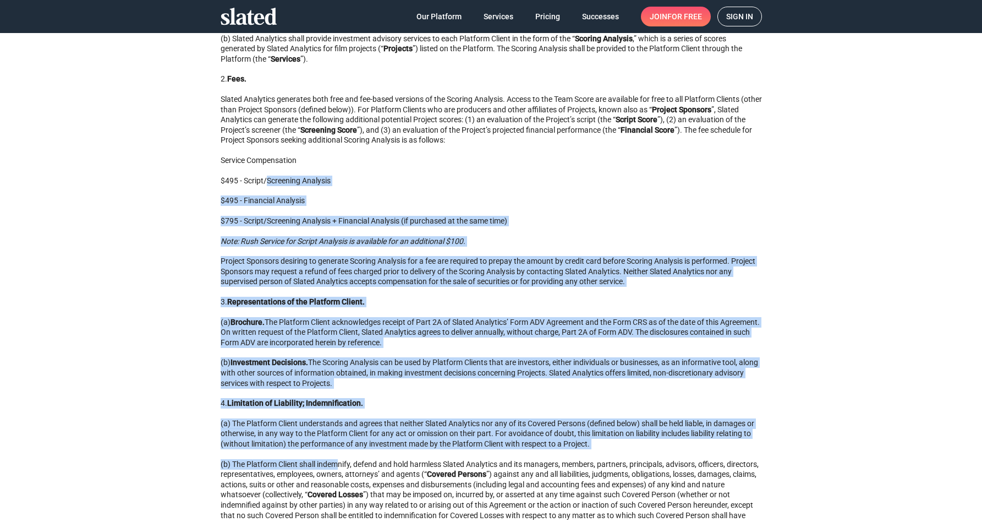  Describe the element at coordinates (739, 17) in the screenshot. I see `span: Sign in` at that location.